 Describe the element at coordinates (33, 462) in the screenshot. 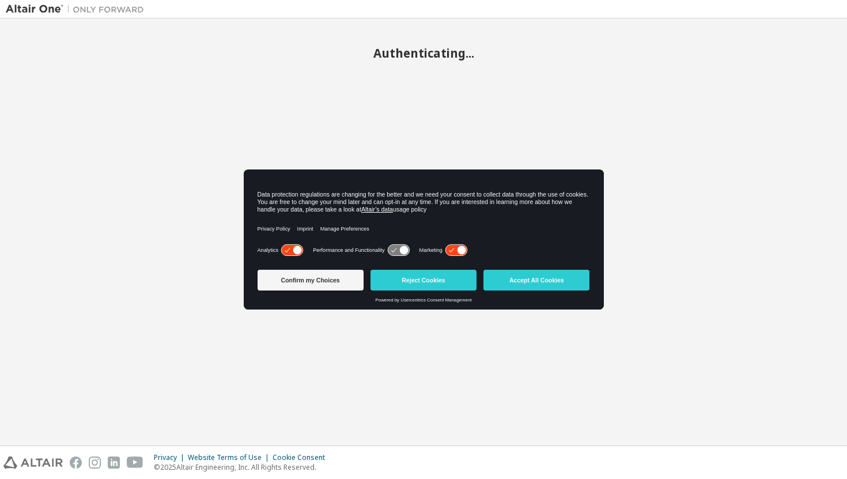

I see `img: altair_logo.svg` at that location.